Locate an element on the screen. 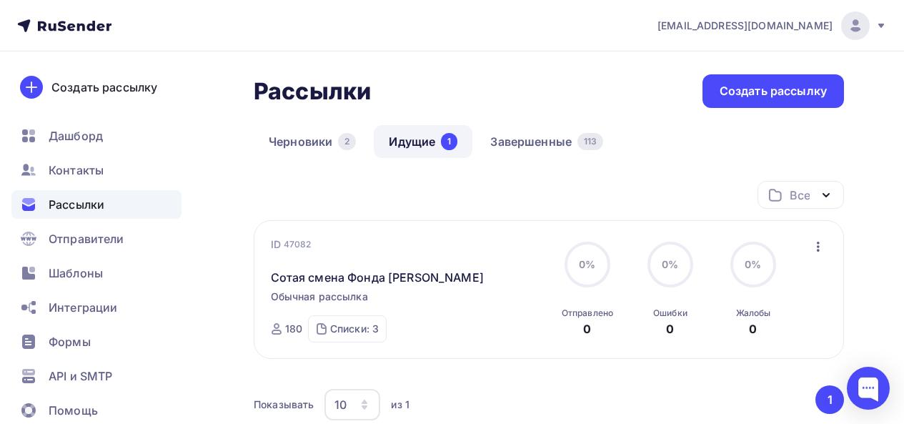  button: 10 is located at coordinates (352, 404).